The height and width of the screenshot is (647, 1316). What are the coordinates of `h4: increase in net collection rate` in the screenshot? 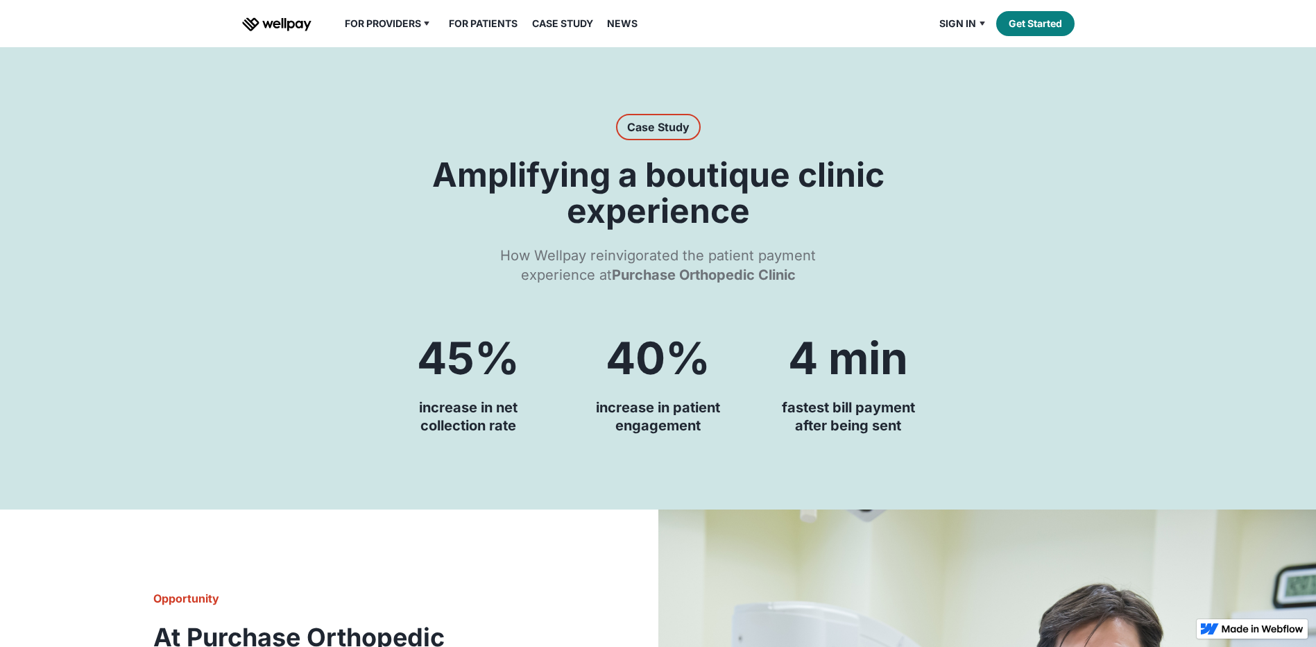 It's located at (468, 416).